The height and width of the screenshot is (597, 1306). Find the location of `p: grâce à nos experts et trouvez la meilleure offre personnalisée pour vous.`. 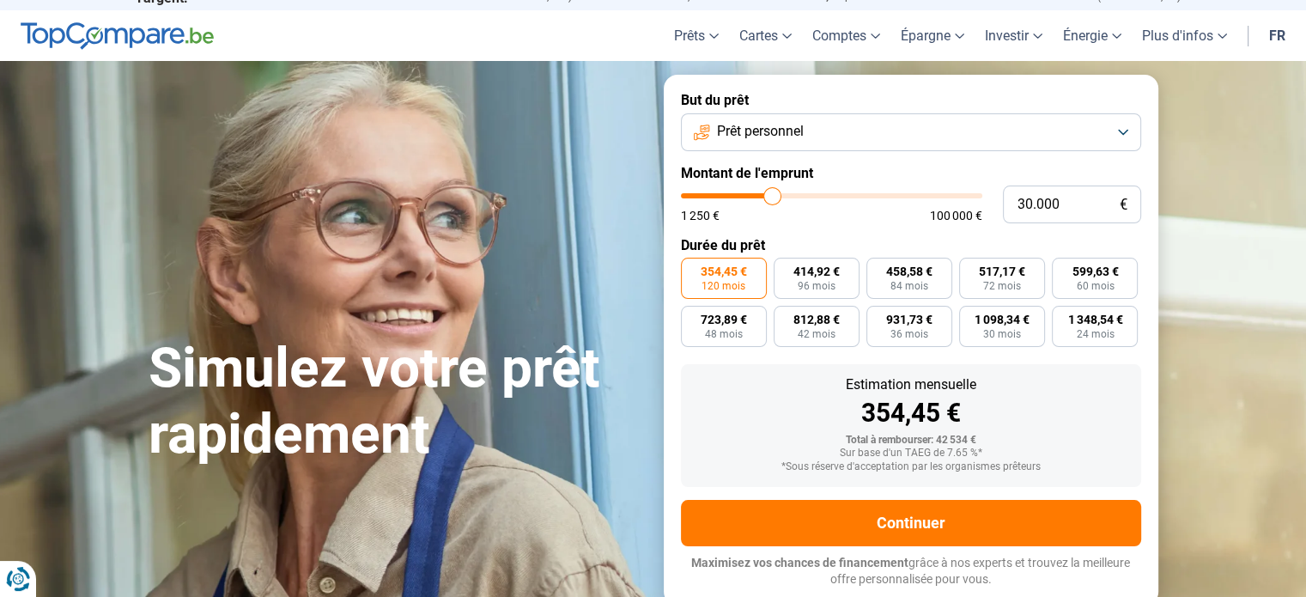

p: grâce à nos experts et trouvez la meilleure offre personnalisée pour vous. is located at coordinates (911, 571).